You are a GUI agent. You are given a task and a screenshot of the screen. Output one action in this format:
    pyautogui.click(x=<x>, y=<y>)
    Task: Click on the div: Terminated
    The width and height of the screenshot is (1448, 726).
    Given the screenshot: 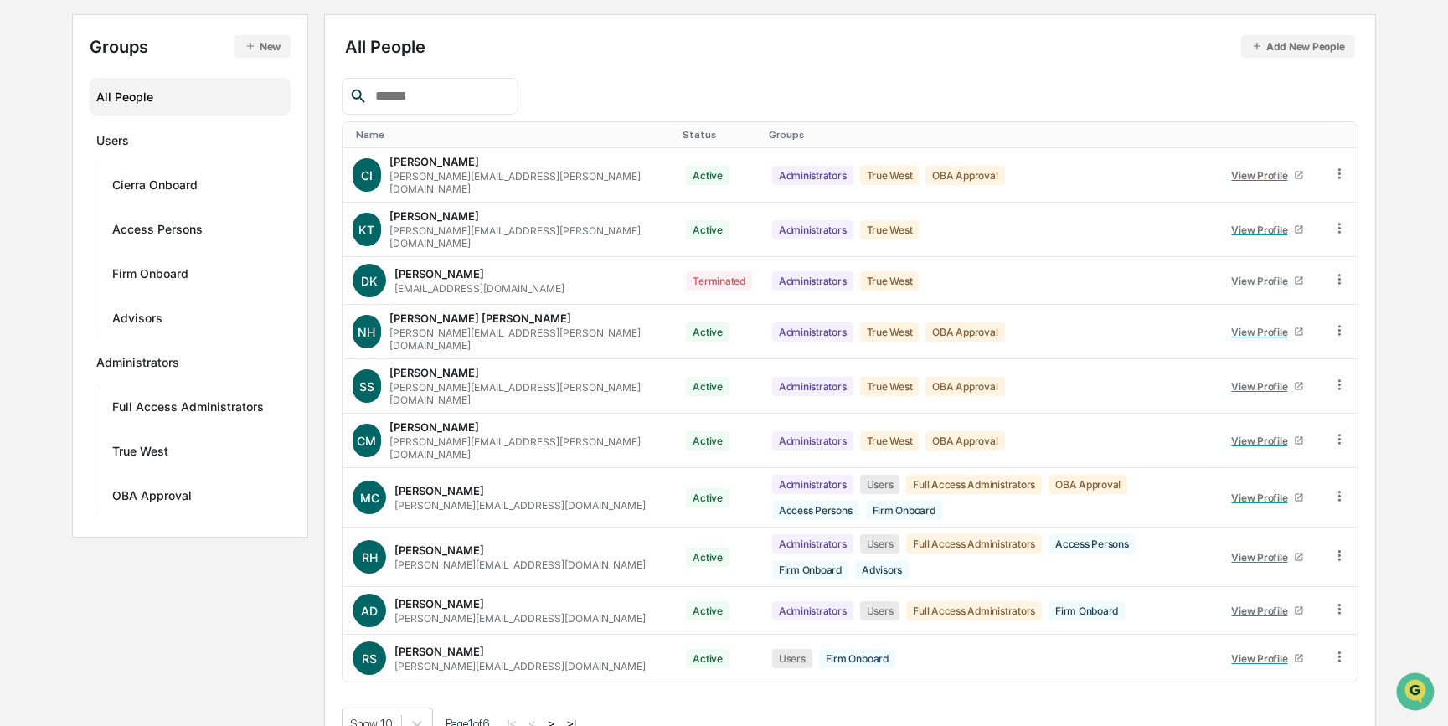 What is the action you would take?
    pyautogui.click(x=719, y=281)
    